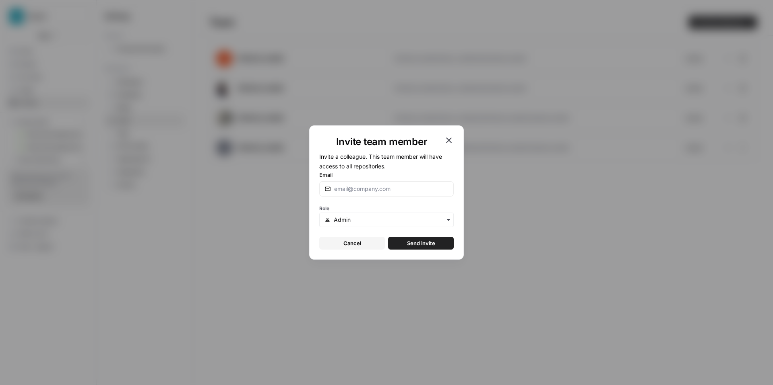  What do you see at coordinates (391, 220) in the screenshot?
I see `input: Admin` at bounding box center [391, 220].